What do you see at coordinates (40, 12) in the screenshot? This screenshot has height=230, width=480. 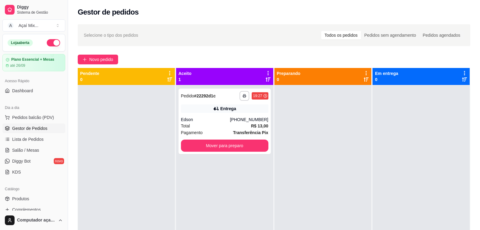 I see `span: Sistema de Gestão` at bounding box center [40, 12].